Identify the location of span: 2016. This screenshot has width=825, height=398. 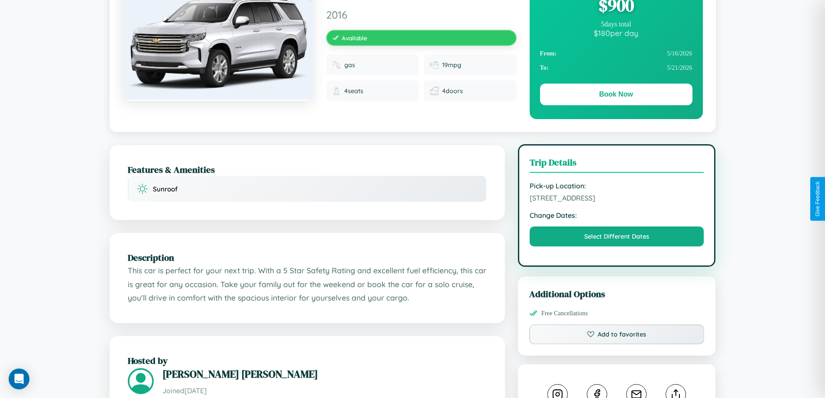
(422, 15).